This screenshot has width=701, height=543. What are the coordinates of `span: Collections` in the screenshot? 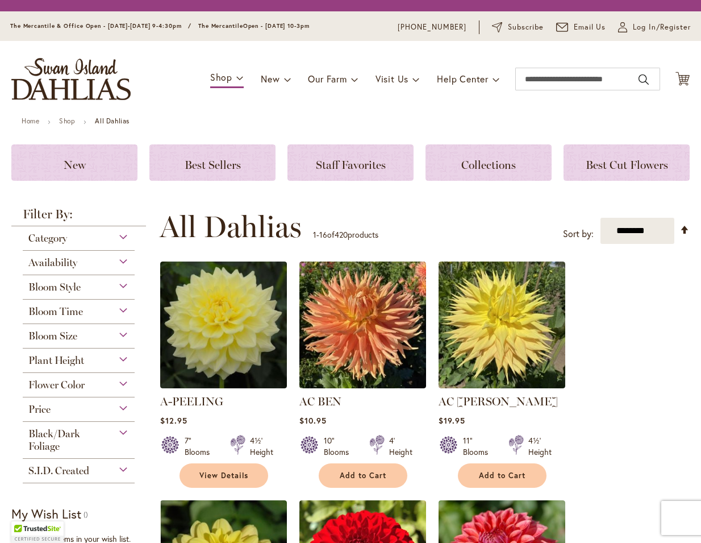 It's located at (489, 165).